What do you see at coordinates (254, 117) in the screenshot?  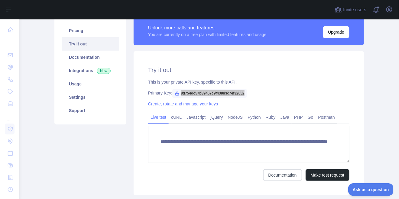 I see `a: Python` at bounding box center [254, 117].